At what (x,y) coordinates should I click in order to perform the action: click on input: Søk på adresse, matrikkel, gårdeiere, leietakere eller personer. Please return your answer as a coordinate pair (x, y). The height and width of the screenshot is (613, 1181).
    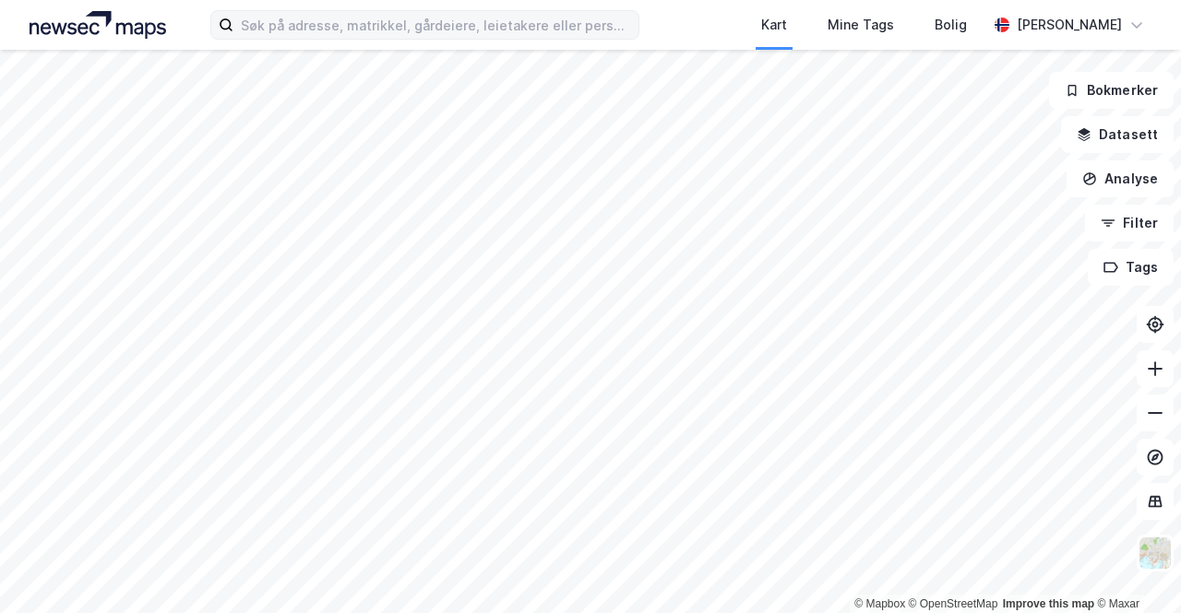
    Looking at the image, I should click on (435, 25).